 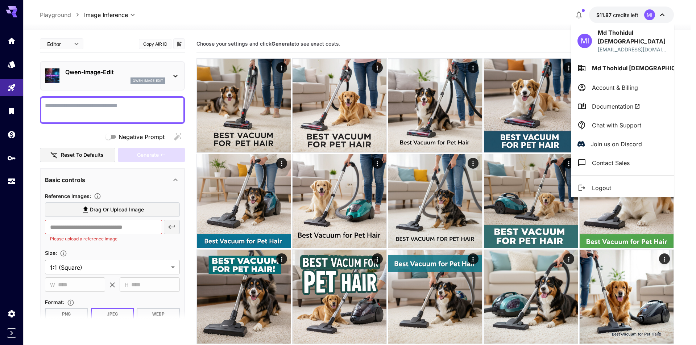 What do you see at coordinates (585, 41) in the screenshot?
I see `div: MI` at bounding box center [585, 41].